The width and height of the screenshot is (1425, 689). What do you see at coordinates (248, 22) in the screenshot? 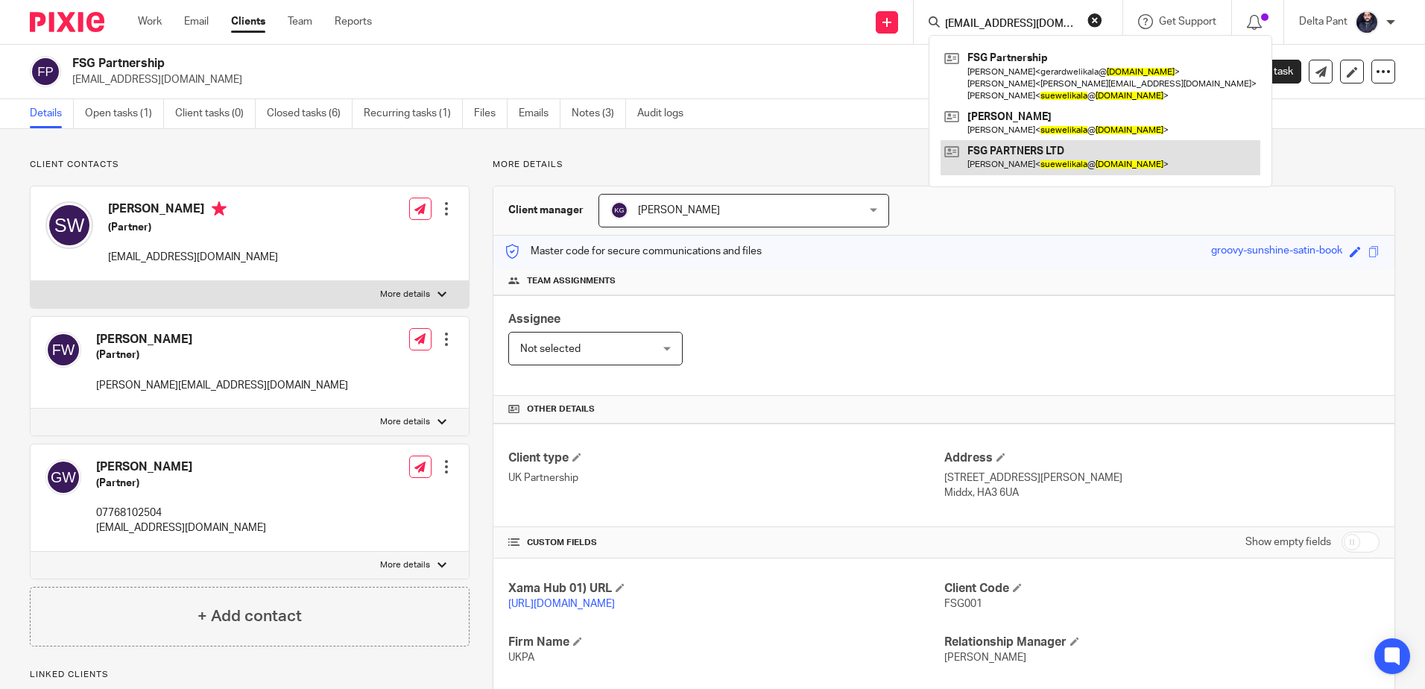
I see `a: Clients` at bounding box center [248, 22].